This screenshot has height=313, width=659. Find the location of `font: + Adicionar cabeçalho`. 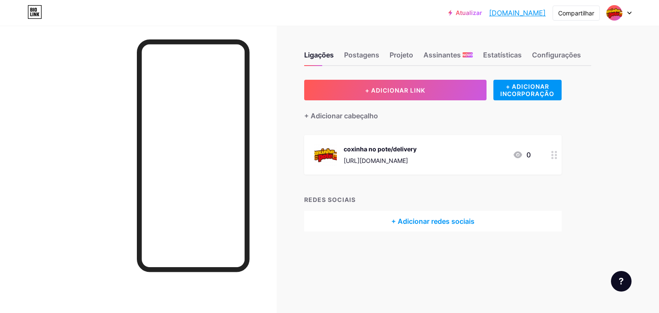

font: + Adicionar cabeçalho is located at coordinates (341, 116).